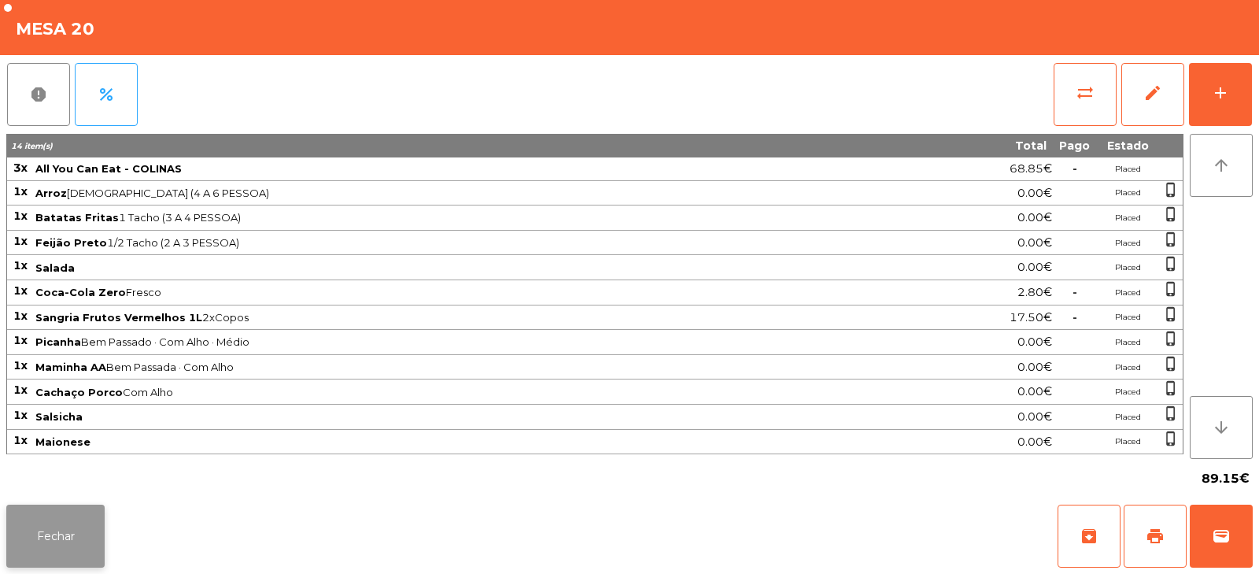  I want to click on span: Com Alho, so click(464, 392).